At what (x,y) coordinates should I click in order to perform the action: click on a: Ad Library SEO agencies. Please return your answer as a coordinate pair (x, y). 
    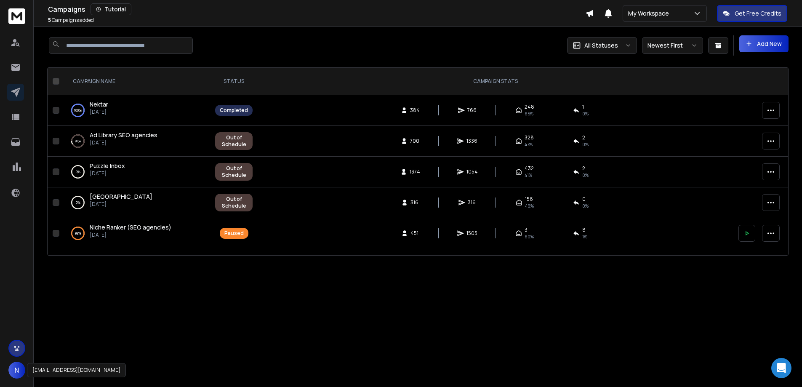
    Looking at the image, I should click on (123, 135).